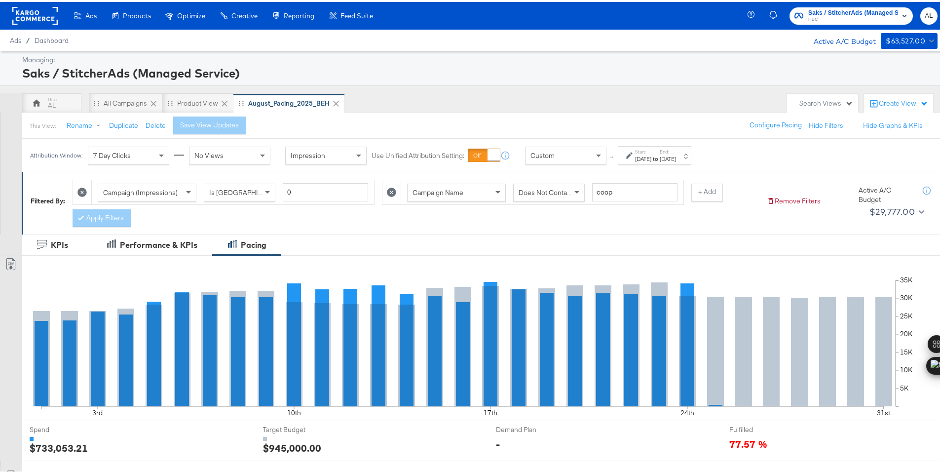 Image resolution: width=940 pixels, height=473 pixels. Describe the element at coordinates (191, 14) in the screenshot. I see `span: Optimize` at that location.